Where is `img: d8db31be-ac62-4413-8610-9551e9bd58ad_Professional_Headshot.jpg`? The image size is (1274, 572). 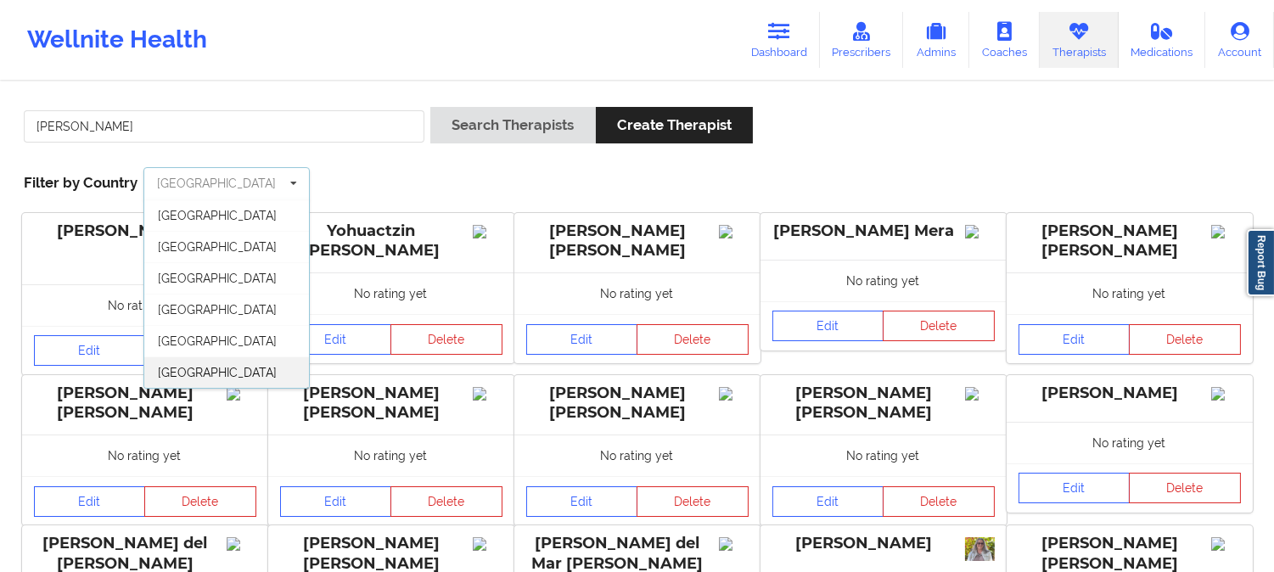 img: d8db31be-ac62-4413-8610-9551e9bd58ad_Professional_Headshot.jpg is located at coordinates (979, 549).